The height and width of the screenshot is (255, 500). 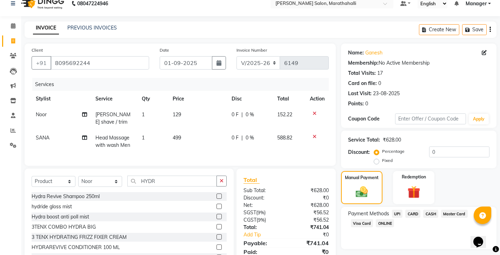 What do you see at coordinates (362, 177) in the screenshot?
I see `label: Manual Payment` at bounding box center [362, 177].